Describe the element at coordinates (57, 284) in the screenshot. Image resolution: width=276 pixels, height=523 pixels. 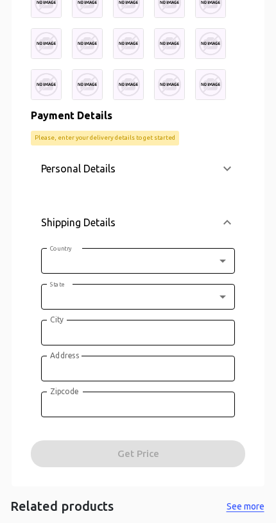
I see `span: State` at that location.